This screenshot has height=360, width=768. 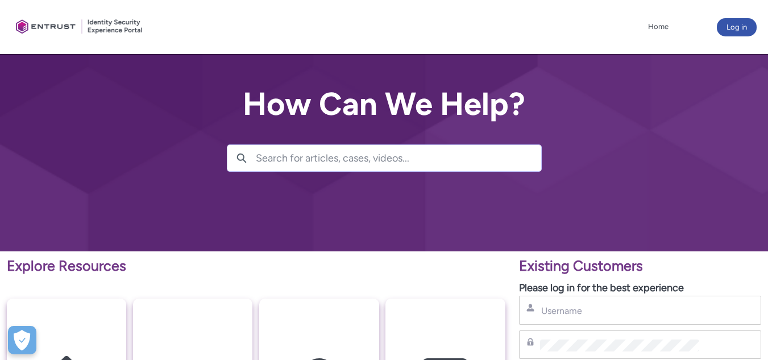 What do you see at coordinates (384, 104) in the screenshot?
I see `h2: How Can We Help?` at bounding box center [384, 104].